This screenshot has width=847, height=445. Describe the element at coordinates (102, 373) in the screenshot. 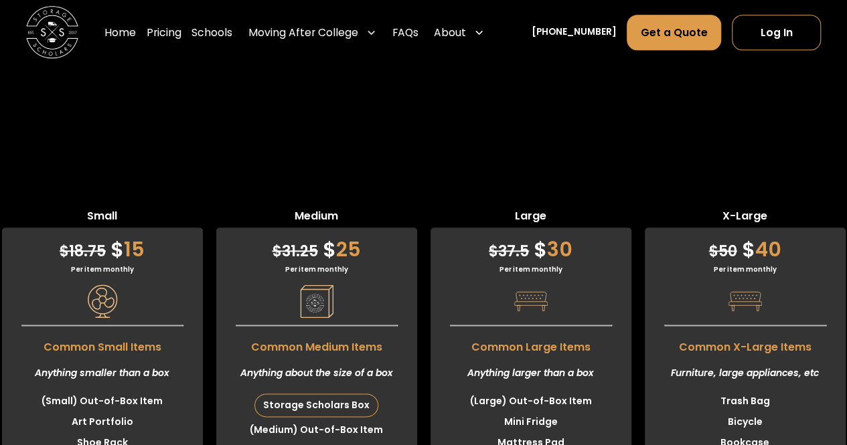

I see `div: Anything smaller than a box` at that location.